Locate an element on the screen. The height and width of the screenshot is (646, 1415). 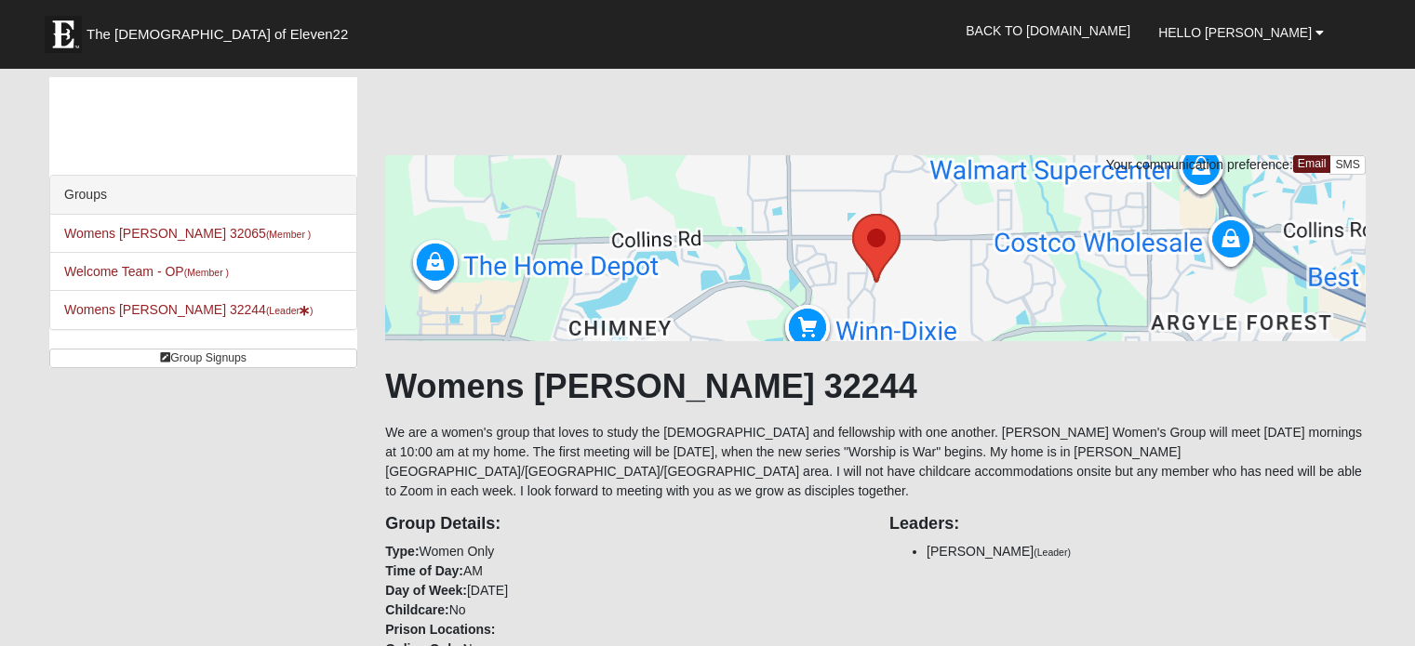
h4: Group Details: is located at coordinates (623, 525).